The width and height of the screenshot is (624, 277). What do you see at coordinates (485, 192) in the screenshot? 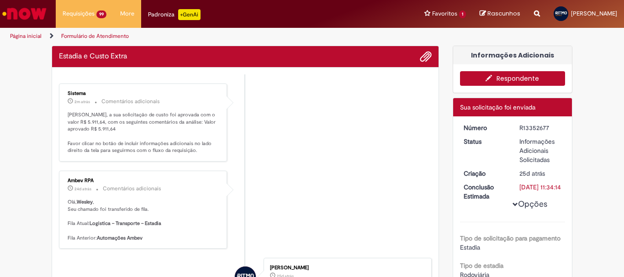
I see `dt: Conclusão Estimada` at bounding box center [485, 192].